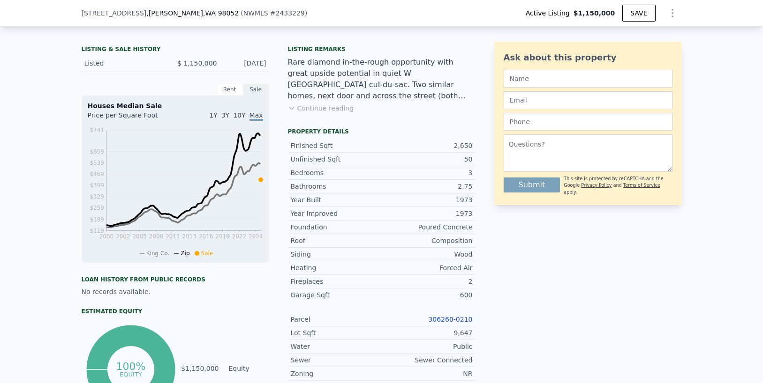 This screenshot has height=383, width=763. I want to click on div: Water, so click(336, 347).